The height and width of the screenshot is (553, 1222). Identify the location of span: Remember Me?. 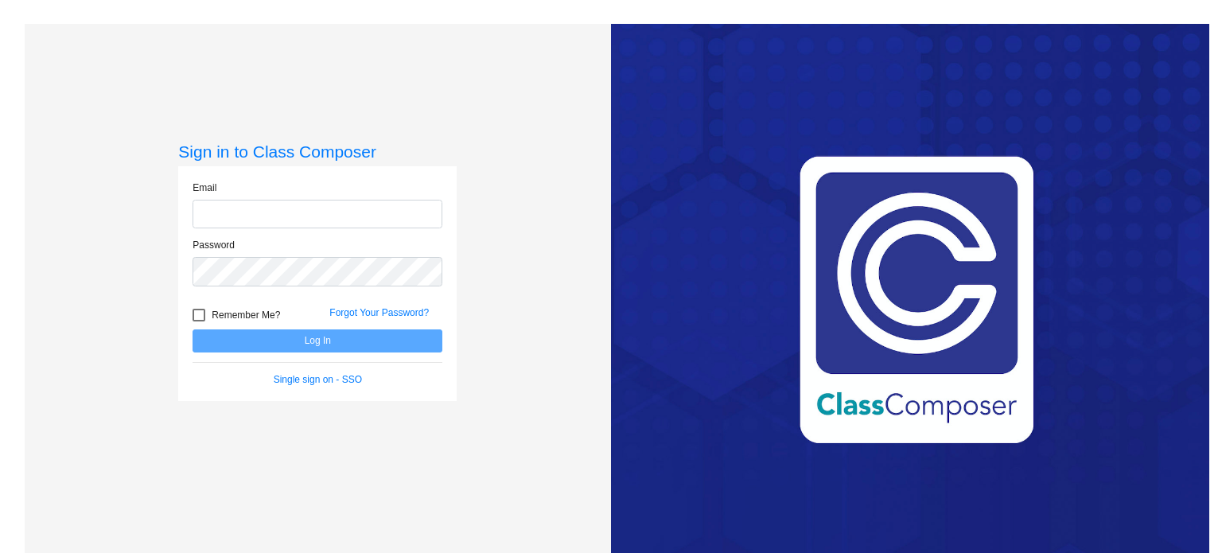
(246, 315).